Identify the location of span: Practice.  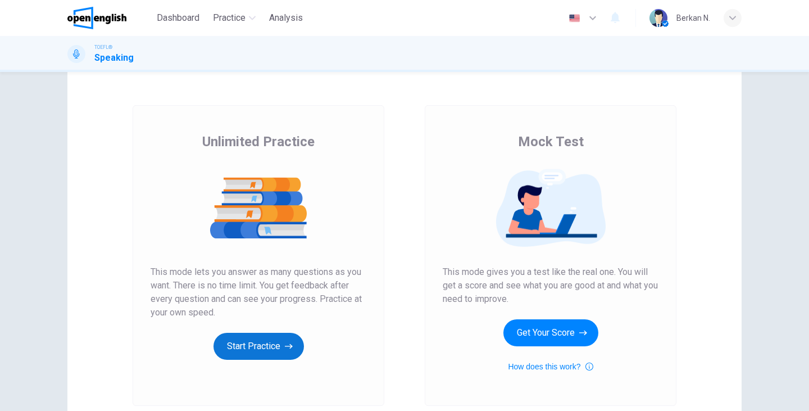
(229, 18).